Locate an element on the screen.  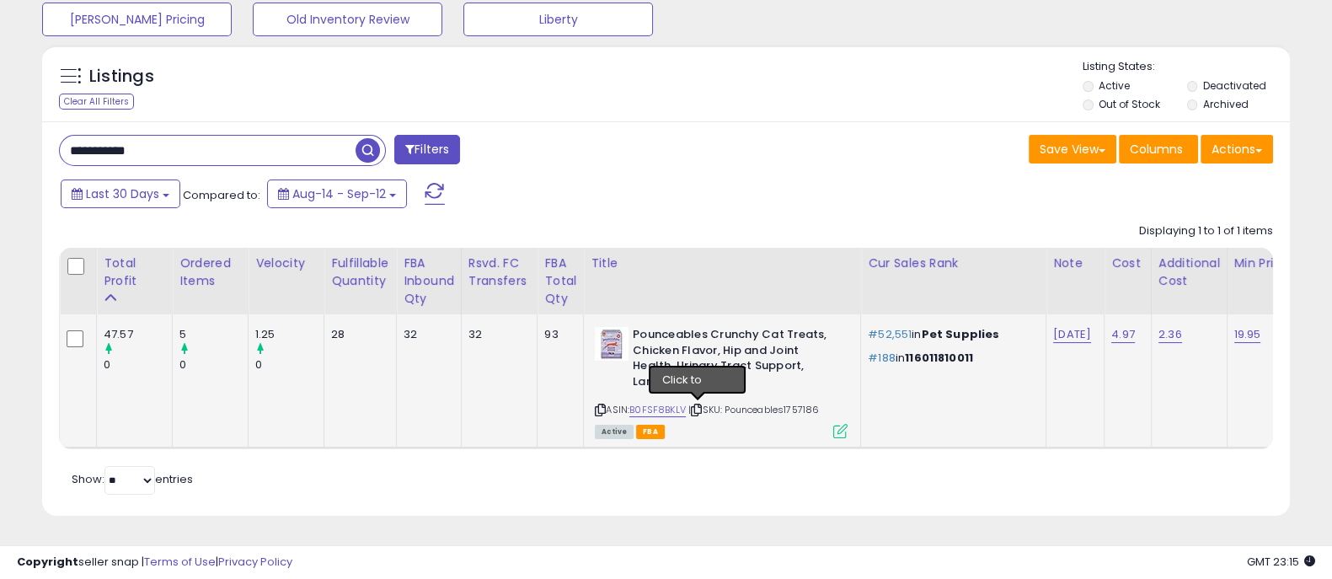
button: Aug-14 - Sep-12 is located at coordinates (337, 194).